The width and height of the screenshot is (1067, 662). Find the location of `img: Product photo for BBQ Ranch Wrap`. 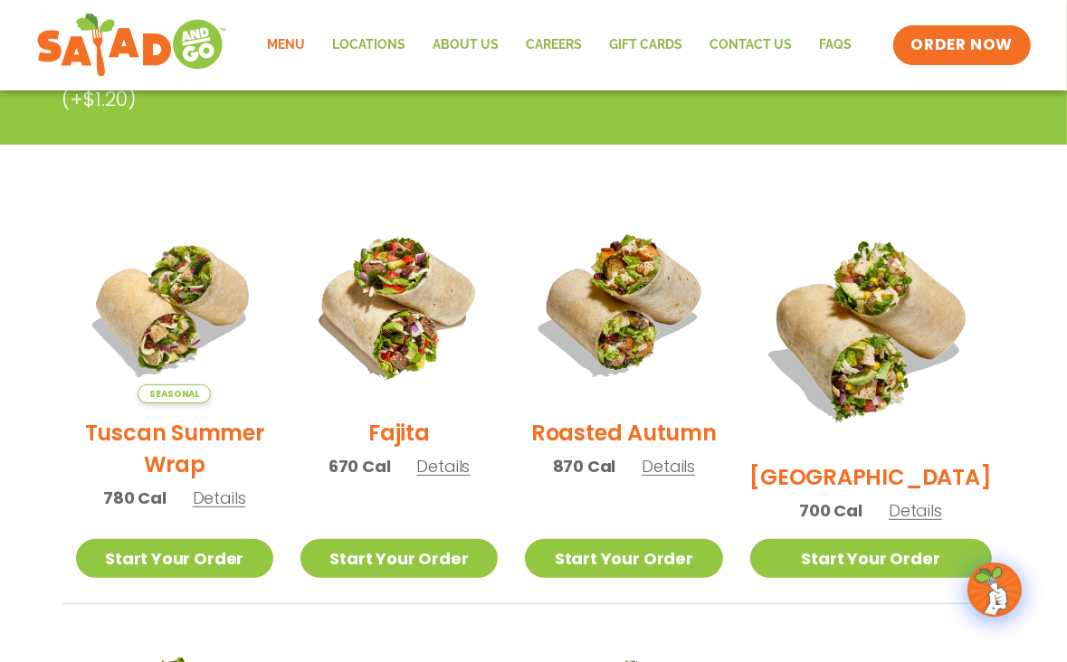

img: Product photo for BBQ Ranch Wrap is located at coordinates (871, 327).